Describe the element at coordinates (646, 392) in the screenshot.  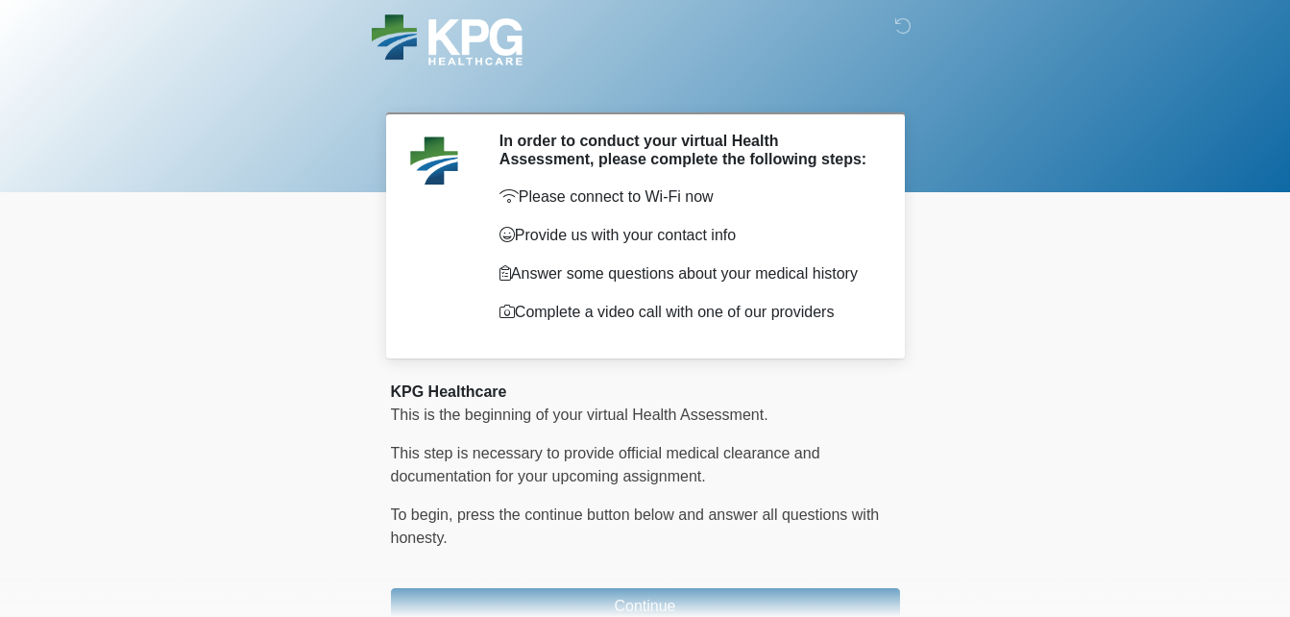
I see `div: KPG Healthcare` at that location.